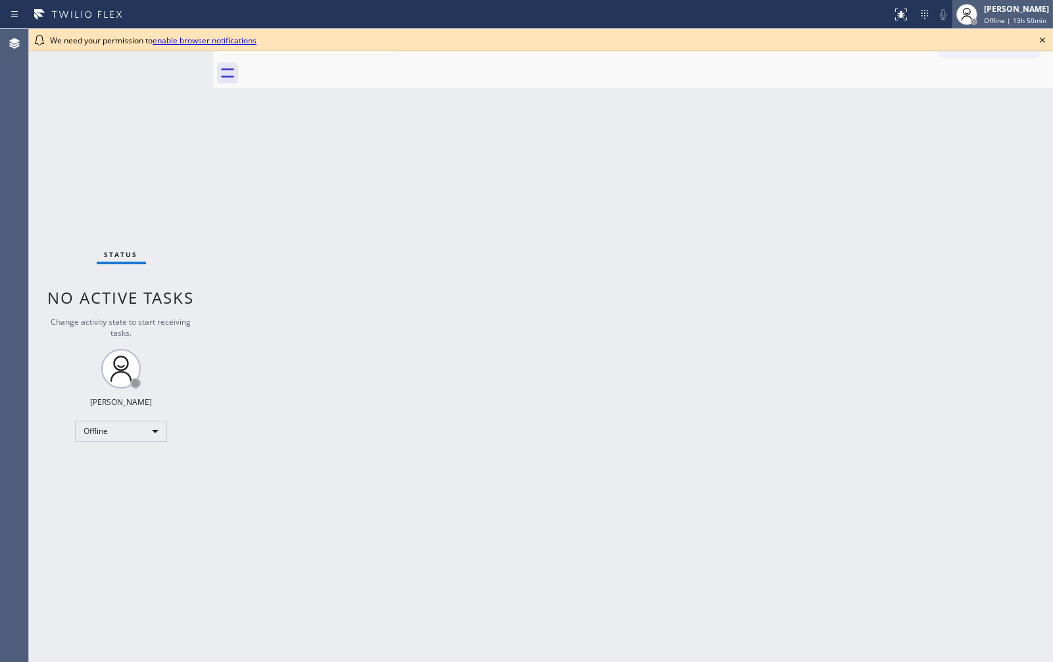  Describe the element at coordinates (121, 254) in the screenshot. I see `span: Status` at that location.